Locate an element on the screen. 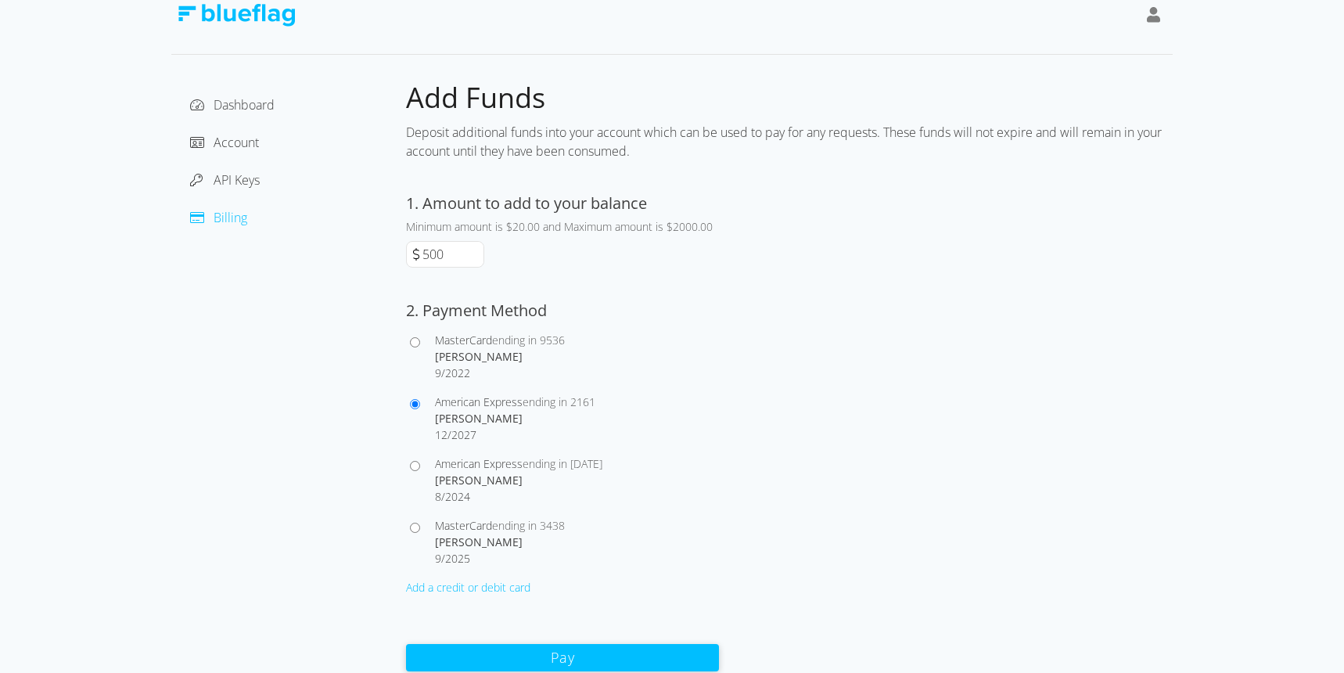 The height and width of the screenshot is (673, 1344). label: 2. Payment Method is located at coordinates (476, 310).